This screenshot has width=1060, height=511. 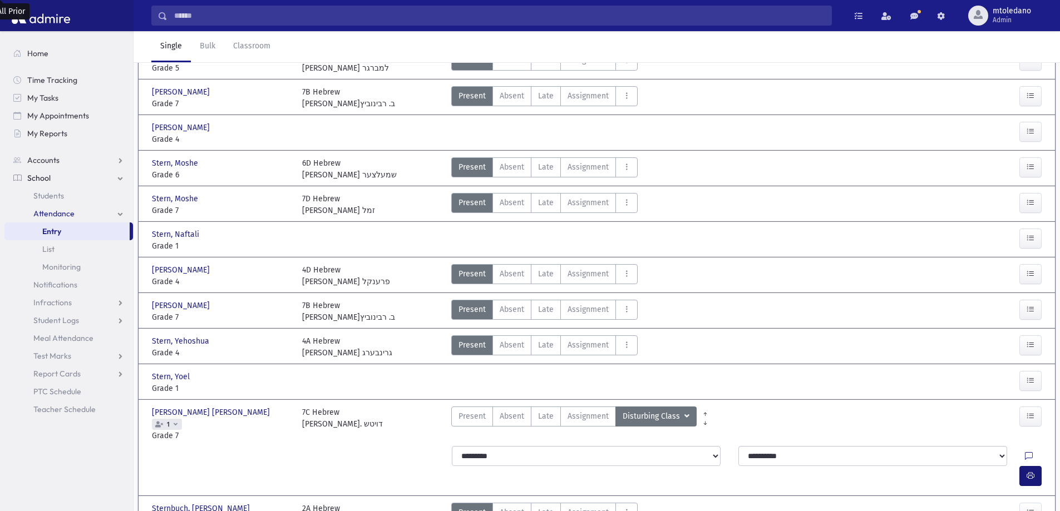 I want to click on a: Infractions, so click(x=68, y=303).